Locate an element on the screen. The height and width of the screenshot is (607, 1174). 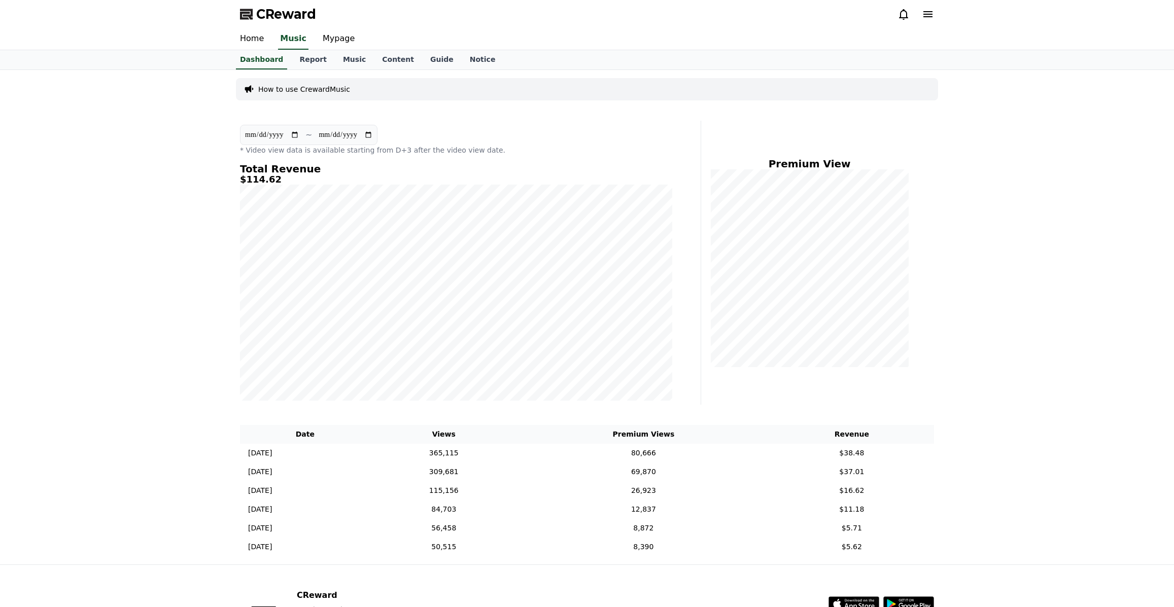
a: CReward is located at coordinates (278, 14).